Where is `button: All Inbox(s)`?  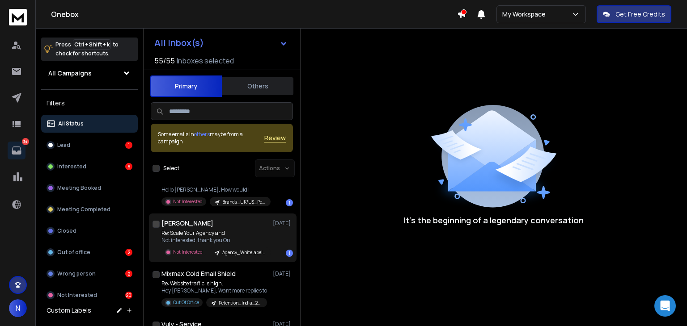
button: All Inbox(s) is located at coordinates (221, 43).